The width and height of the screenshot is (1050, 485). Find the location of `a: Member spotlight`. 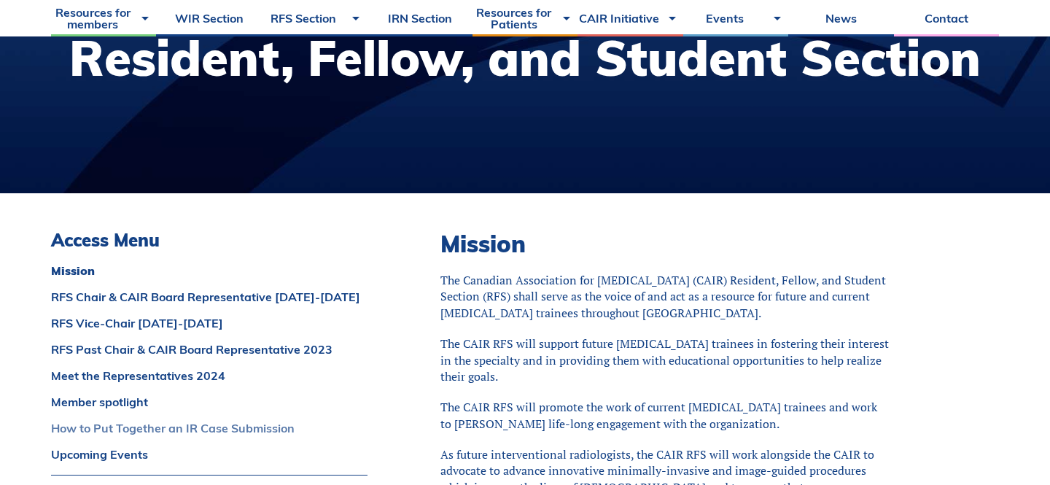

a: Member spotlight is located at coordinates (209, 402).